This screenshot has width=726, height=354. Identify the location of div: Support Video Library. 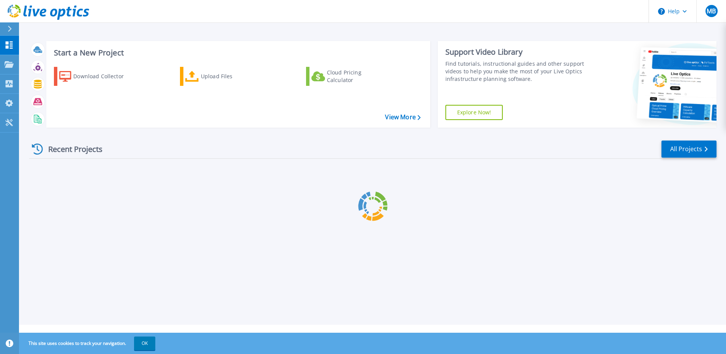
(517, 52).